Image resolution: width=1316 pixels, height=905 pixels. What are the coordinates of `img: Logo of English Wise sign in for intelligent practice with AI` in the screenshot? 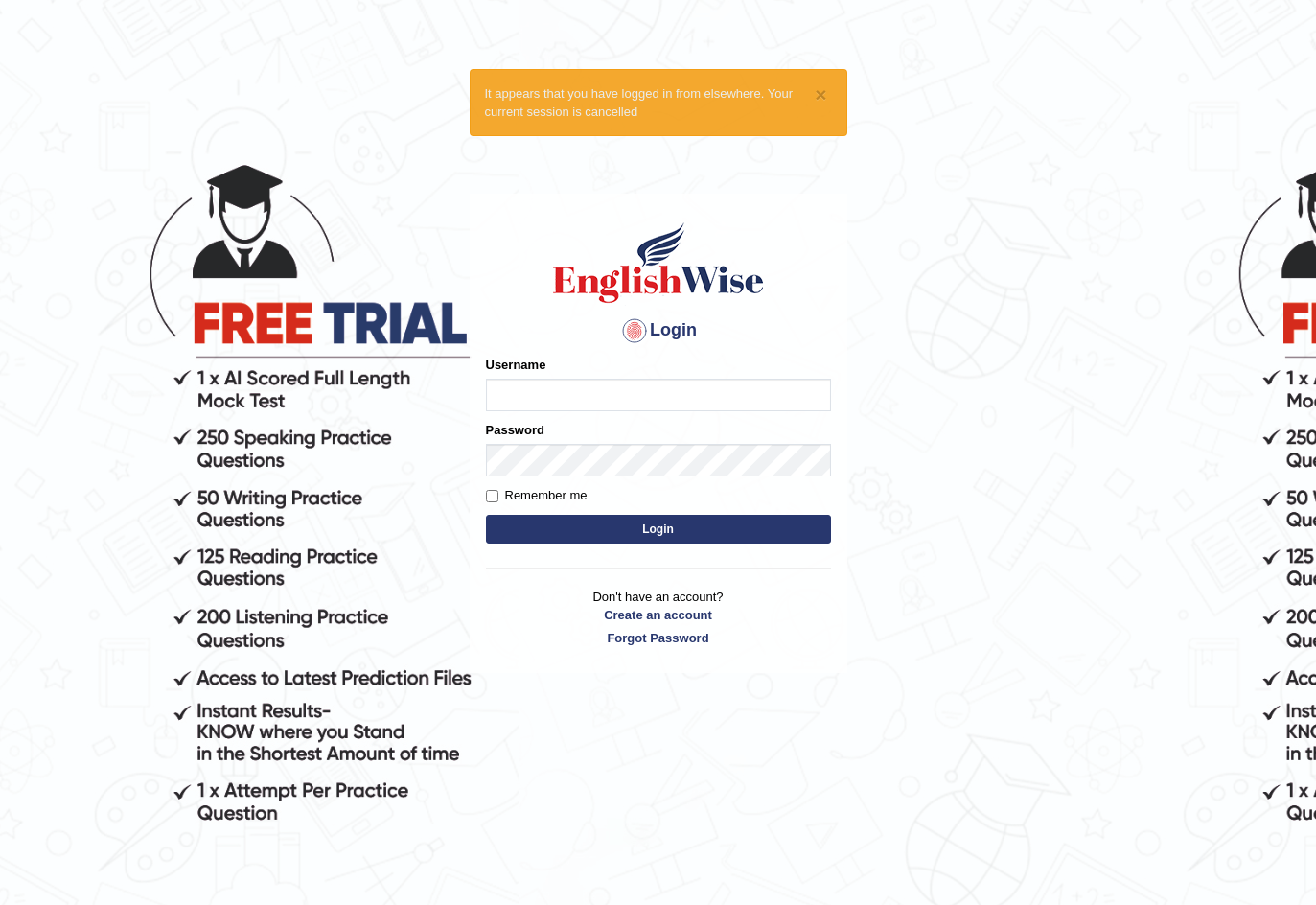 It's located at (658, 263).